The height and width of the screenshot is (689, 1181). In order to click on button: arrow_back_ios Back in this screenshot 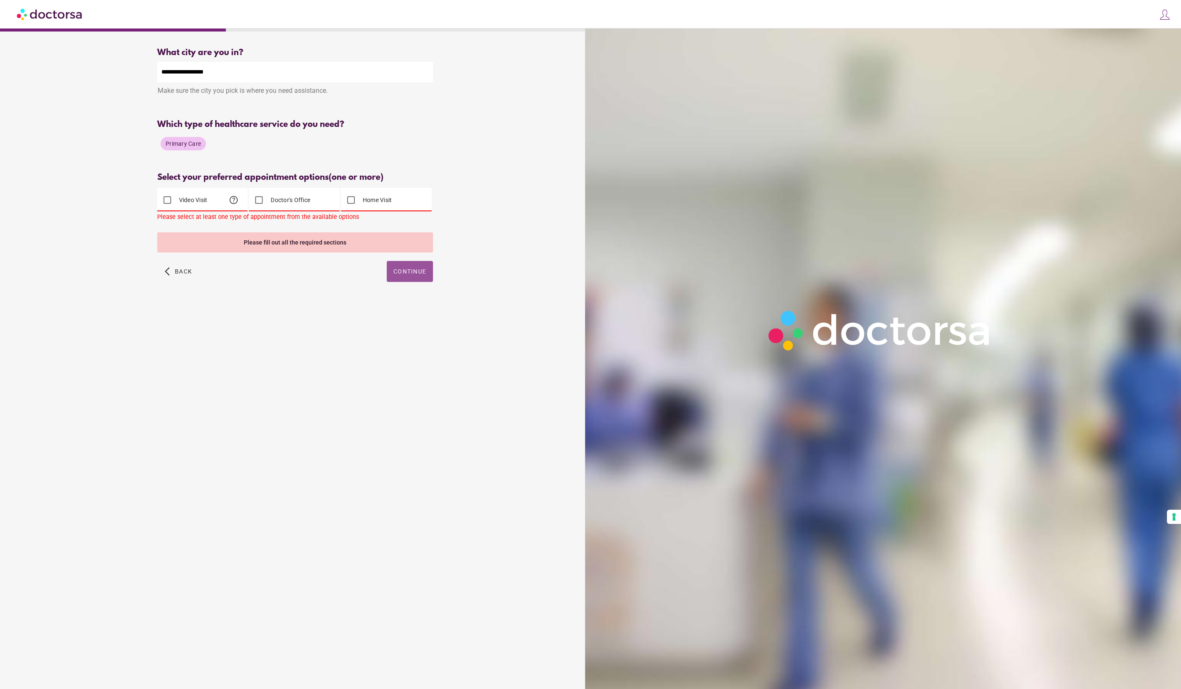, I will do `click(178, 272)`.